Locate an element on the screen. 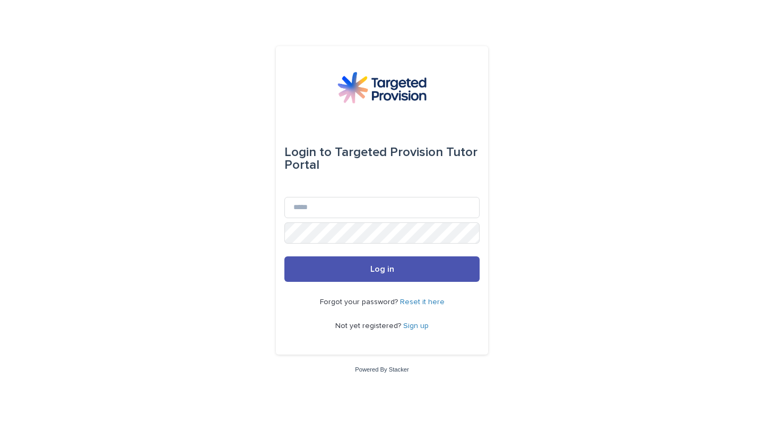 The height and width of the screenshot is (431, 764). span: Log in is located at coordinates (382, 269).